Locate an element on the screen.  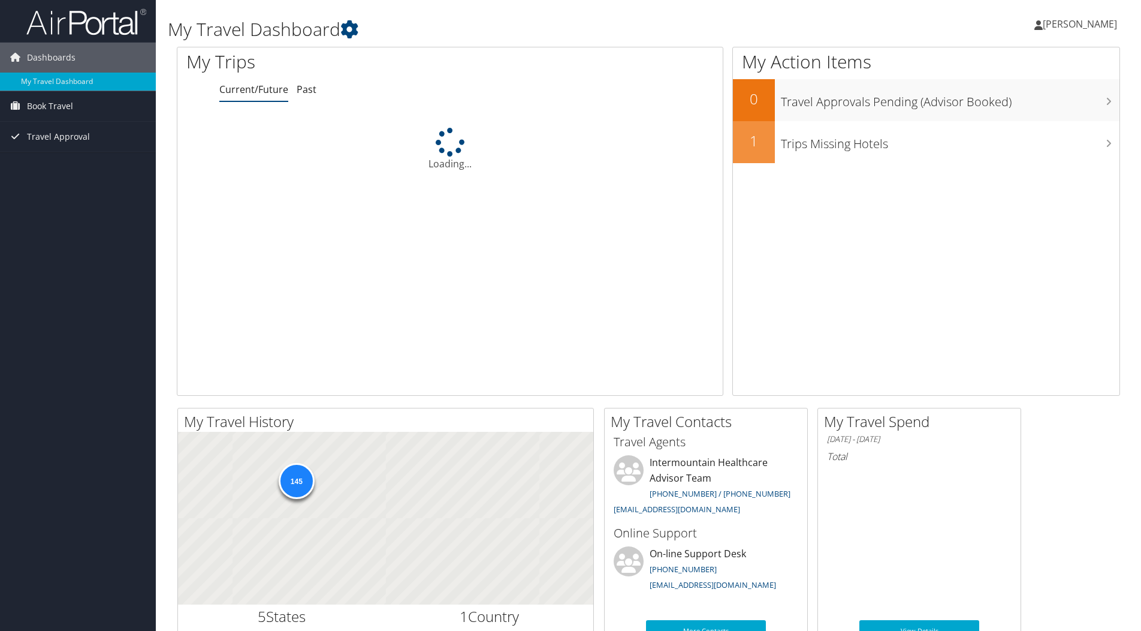
h2: 0 is located at coordinates (754, 99).